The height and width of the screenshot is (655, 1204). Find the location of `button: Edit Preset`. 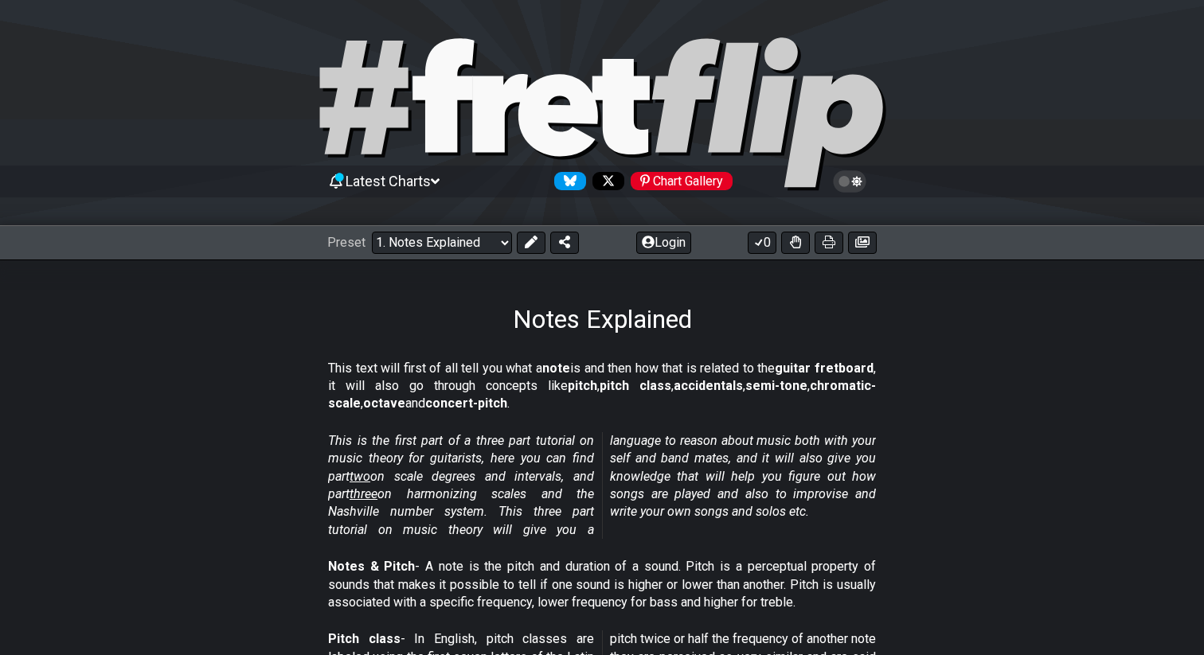

button: Edit Preset is located at coordinates (531, 243).